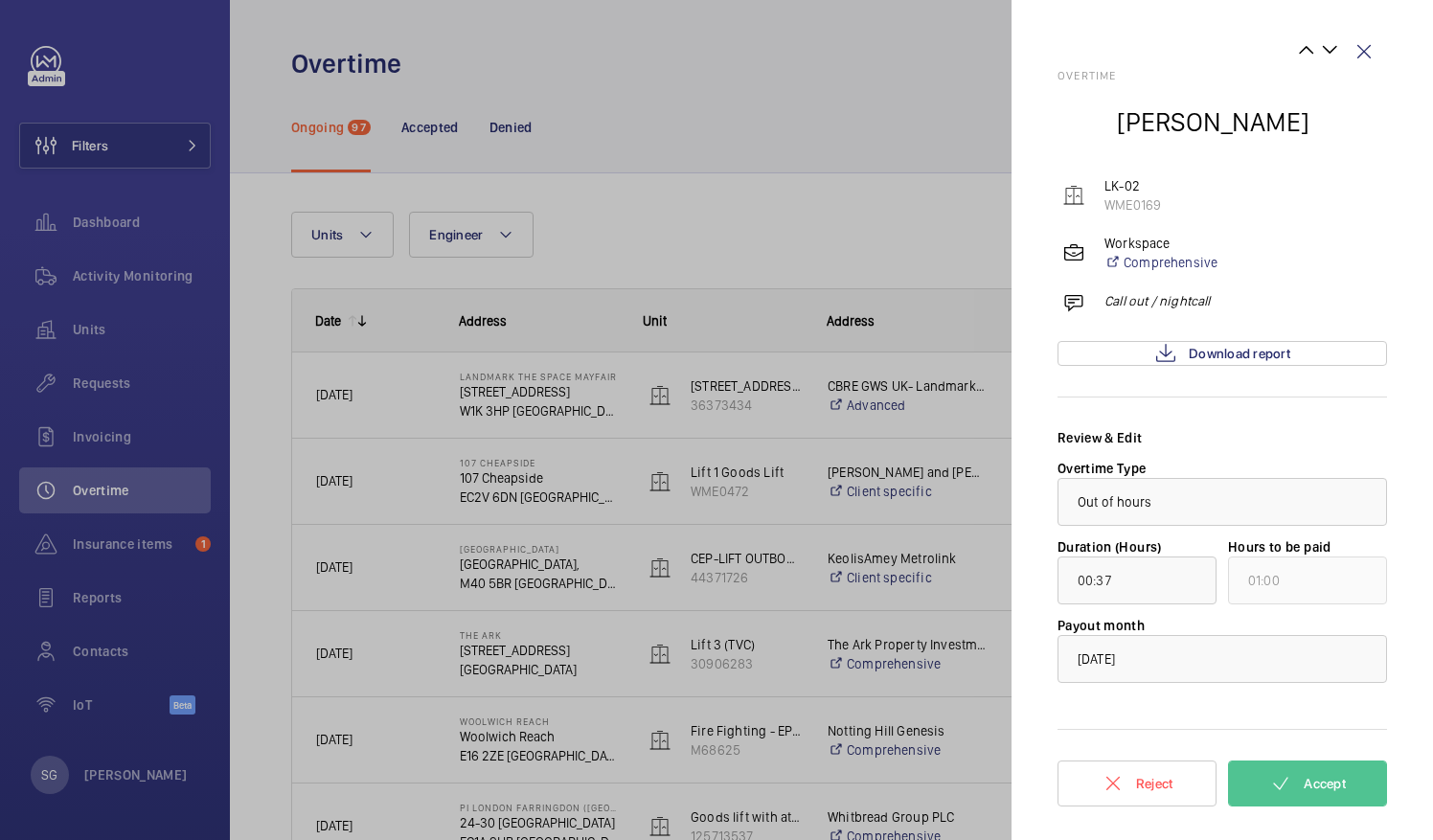  Describe the element at coordinates (1222, 76) in the screenshot. I see `h2: Overtime` at that location.